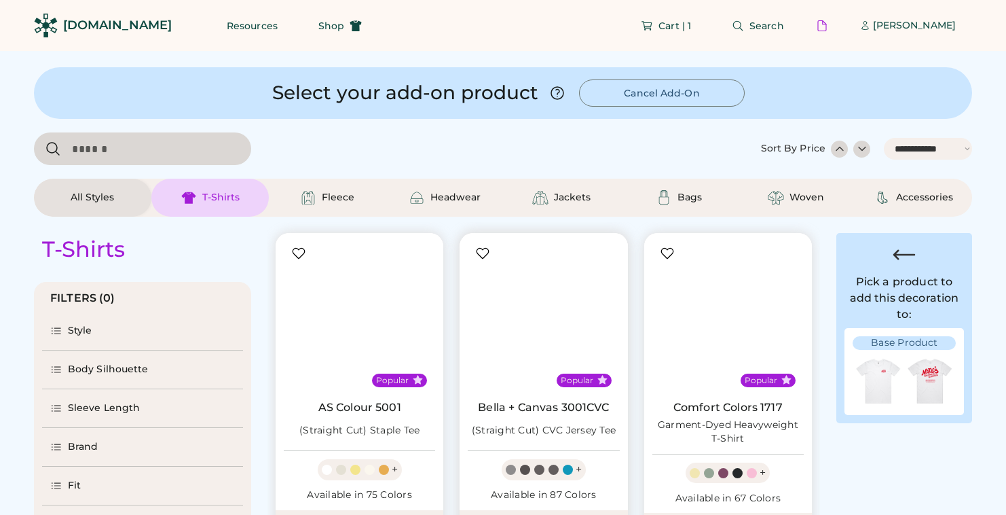 The image size is (1006, 515). What do you see at coordinates (308, 198) in the screenshot?
I see `img: Fleece Icon` at bounding box center [308, 198].